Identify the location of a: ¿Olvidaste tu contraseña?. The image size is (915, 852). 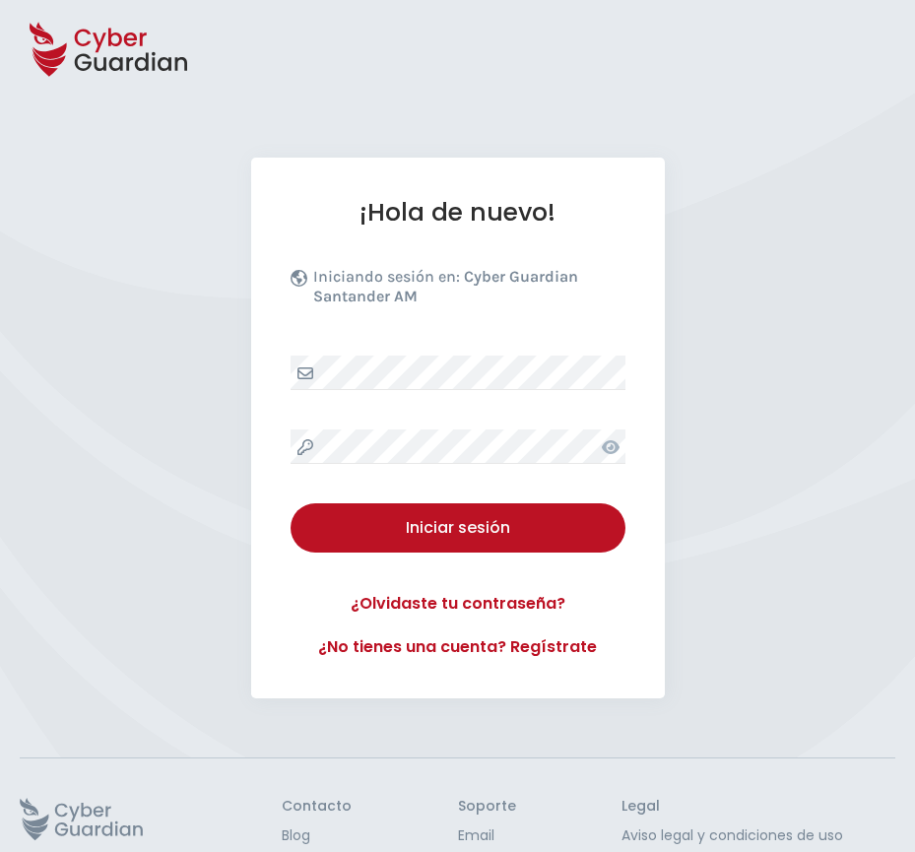
(458, 604).